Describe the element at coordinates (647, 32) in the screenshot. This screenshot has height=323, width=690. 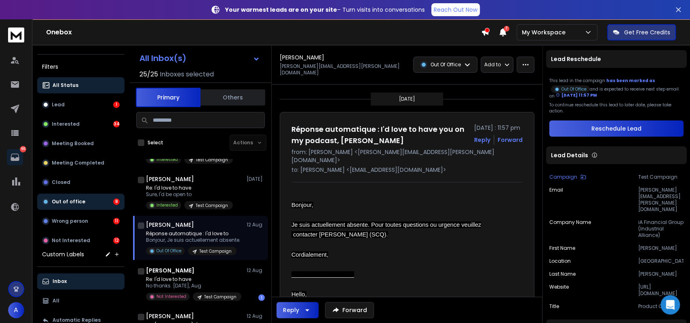
I see `p: Get Free Credits` at that location.